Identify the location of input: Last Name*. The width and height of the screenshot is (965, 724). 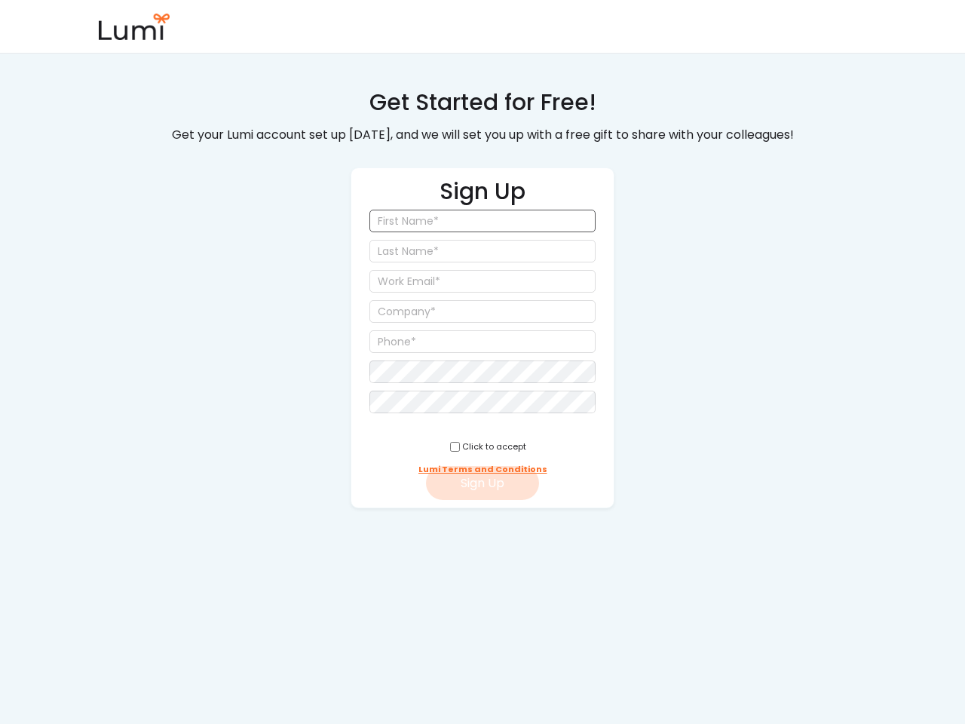
(483, 251).